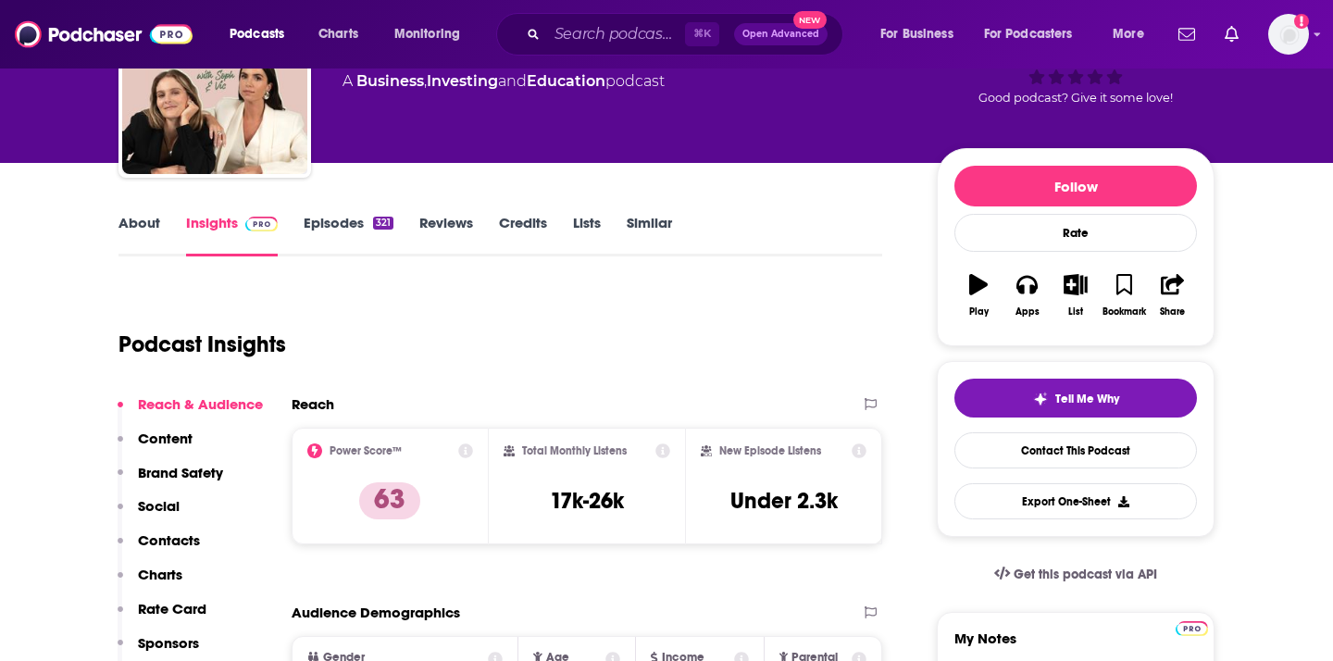  I want to click on a: Contact This Podcast, so click(1076, 450).